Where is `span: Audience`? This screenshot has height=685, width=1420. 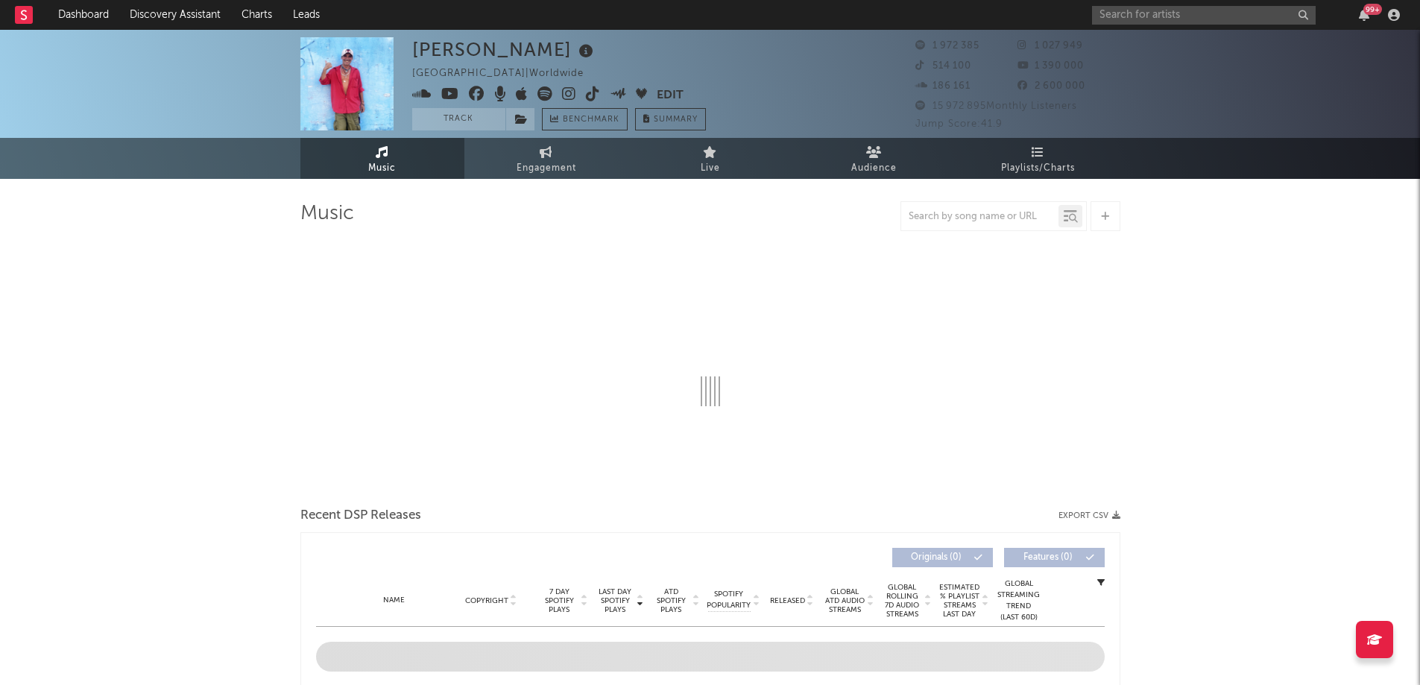
span: Audience is located at coordinates (874, 168).